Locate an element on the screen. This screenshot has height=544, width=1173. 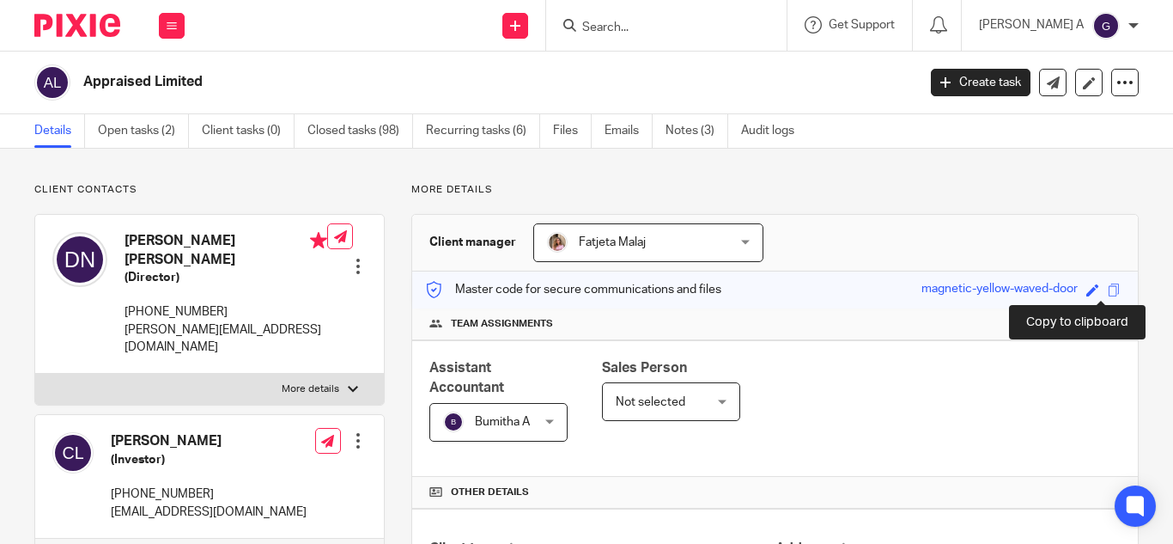
h5: (Director) is located at coordinates (226, 277).